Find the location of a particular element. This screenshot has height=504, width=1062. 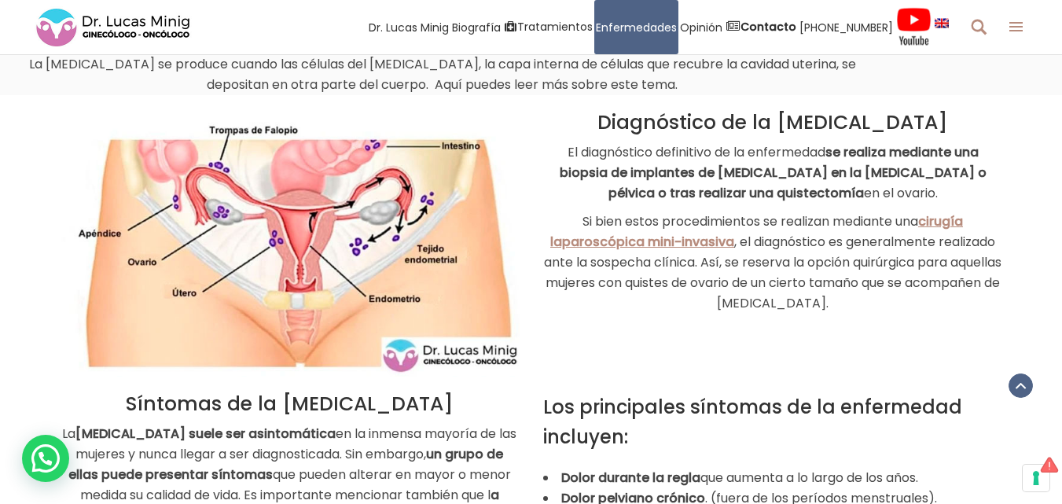

div: WhatsApp contact is located at coordinates (46, 458).